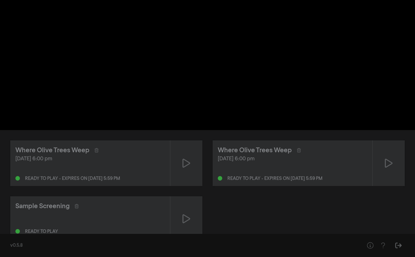 Image resolution: width=415 pixels, height=257 pixels. Describe the element at coordinates (41, 231) in the screenshot. I see `div: Ready to play` at that location.